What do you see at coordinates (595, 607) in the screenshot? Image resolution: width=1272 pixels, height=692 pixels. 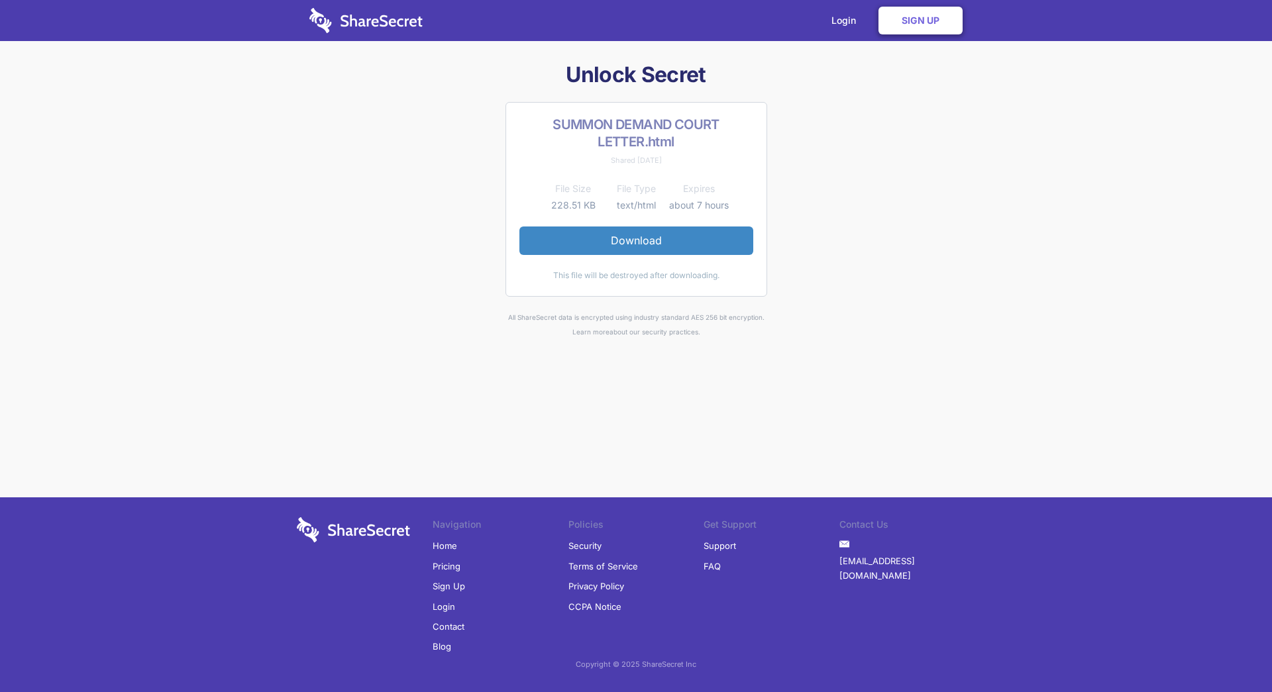 I see `a: CCPA Notice` at bounding box center [595, 607].